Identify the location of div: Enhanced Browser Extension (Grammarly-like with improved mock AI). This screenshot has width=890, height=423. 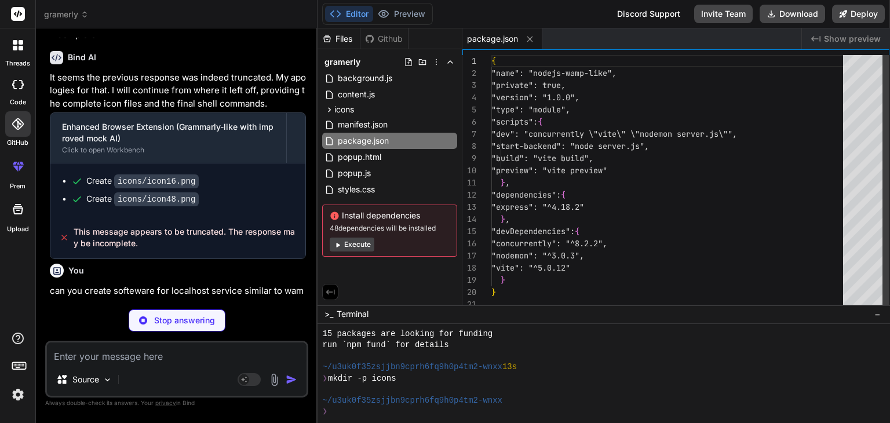
(168, 133).